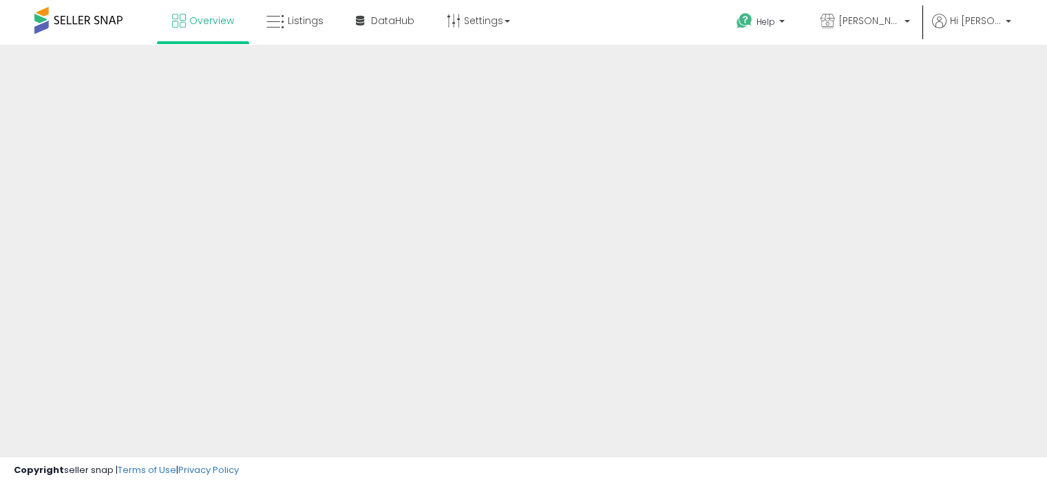  What do you see at coordinates (147, 470) in the screenshot?
I see `a: Terms of Use` at bounding box center [147, 470].